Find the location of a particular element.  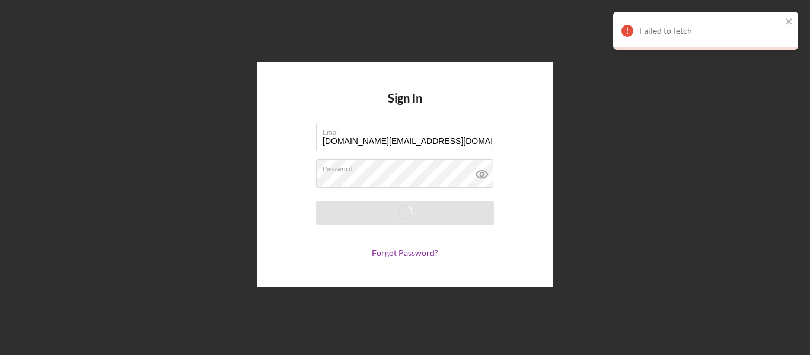

a: Forgot Password? is located at coordinates (405, 253).